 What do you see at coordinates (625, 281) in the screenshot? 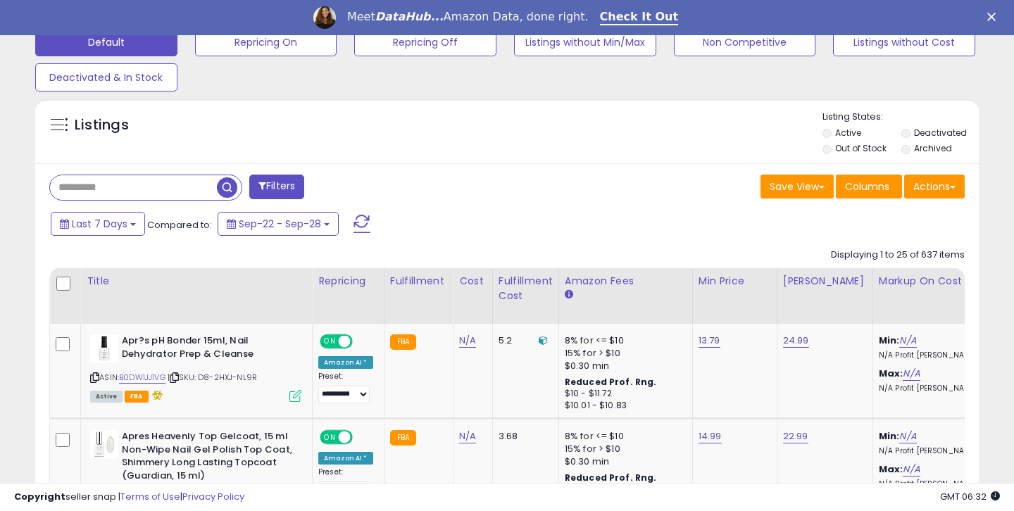
I see `div: Amazon Fees` at bounding box center [625, 281].